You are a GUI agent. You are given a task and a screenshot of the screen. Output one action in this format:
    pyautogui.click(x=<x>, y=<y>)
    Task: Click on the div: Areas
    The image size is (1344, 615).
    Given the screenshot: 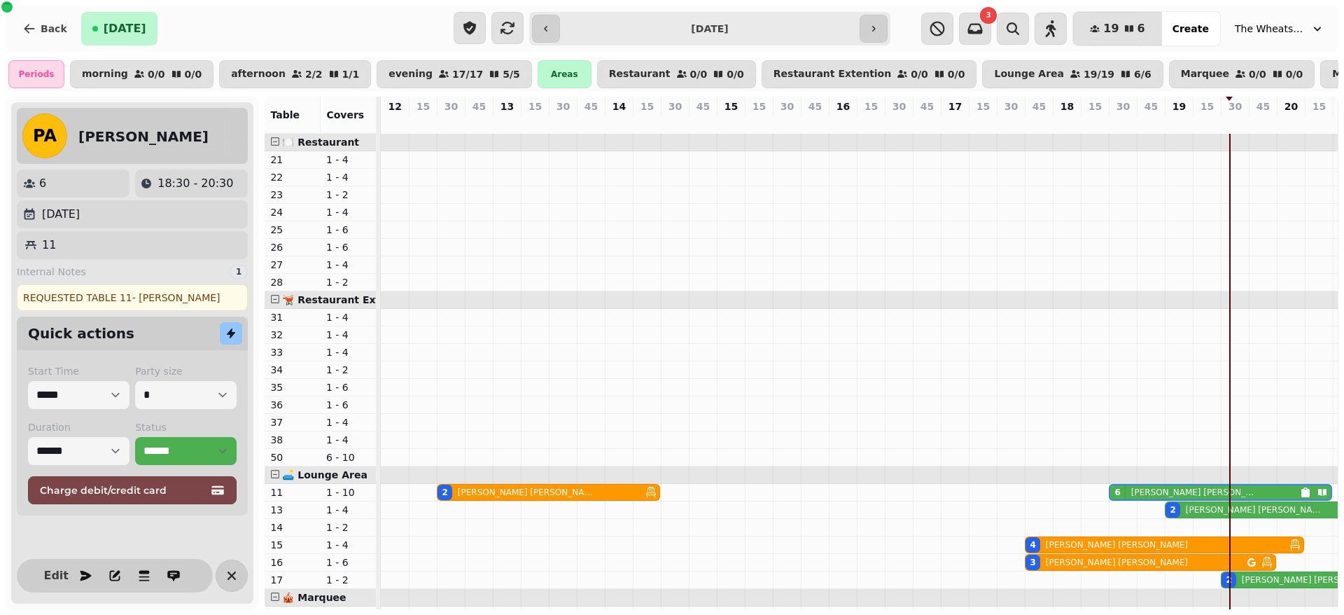 What is the action you would take?
    pyautogui.click(x=564, y=74)
    